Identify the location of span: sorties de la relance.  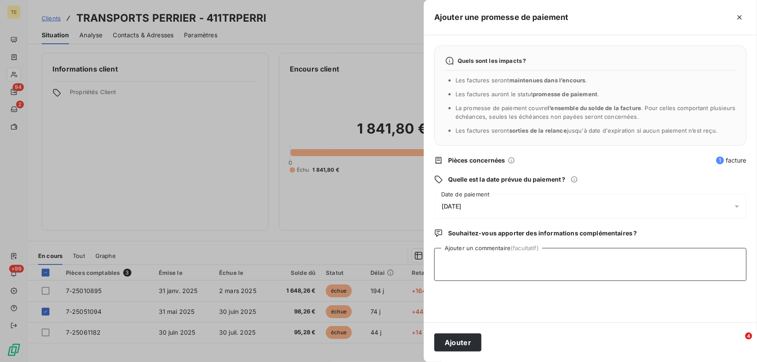
(538, 131).